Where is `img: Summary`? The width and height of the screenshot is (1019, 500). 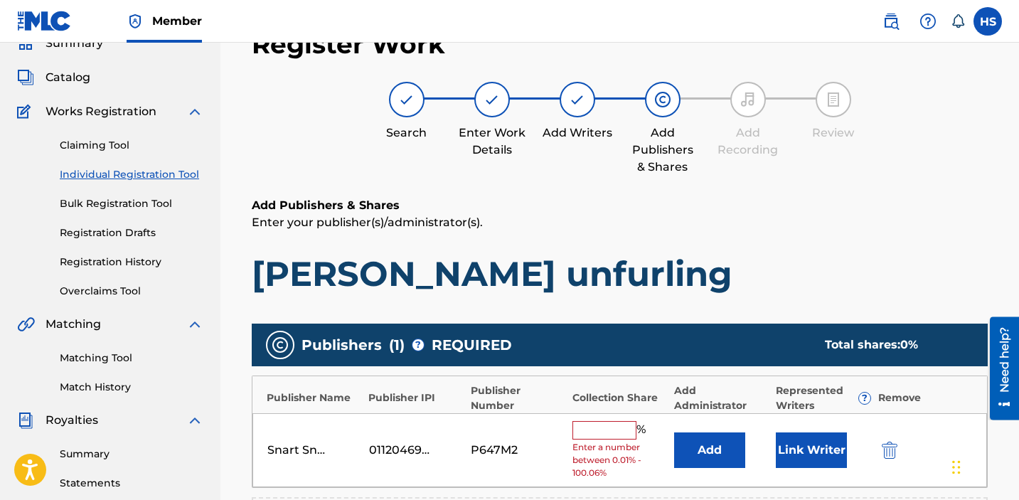 img: Summary is located at coordinates (26, 43).